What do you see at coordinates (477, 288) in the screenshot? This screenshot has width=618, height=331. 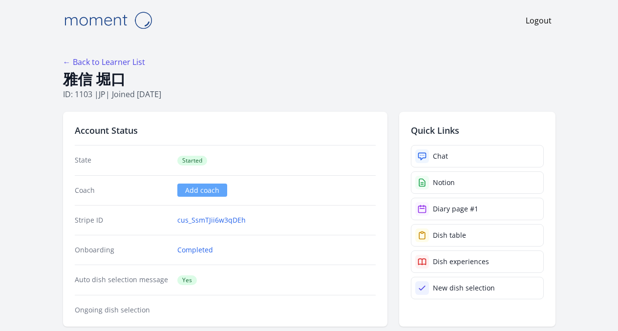 I see `a: New dish selection` at bounding box center [477, 288].